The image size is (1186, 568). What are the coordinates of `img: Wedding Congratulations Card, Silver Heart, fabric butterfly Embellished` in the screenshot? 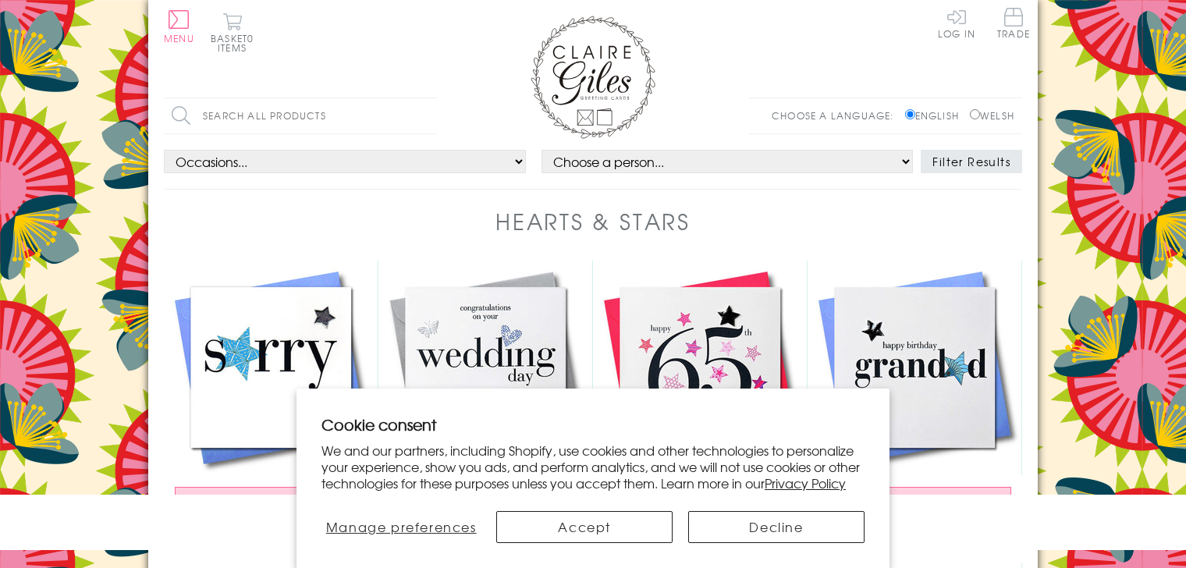 It's located at (485, 368).